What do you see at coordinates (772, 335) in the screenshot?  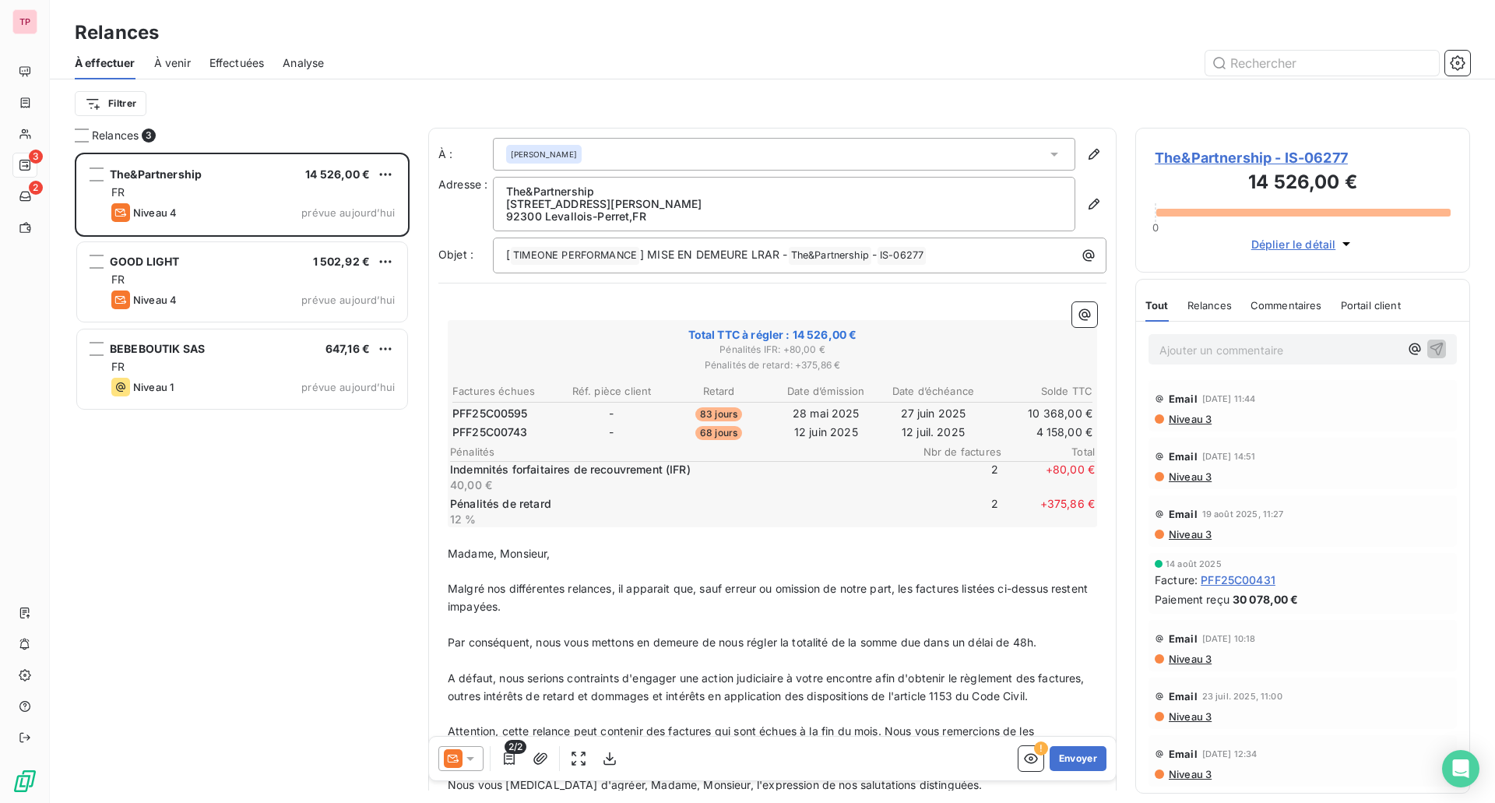 I see `span: Total TTC à régler : 14 526,00 €` at bounding box center [772, 335].